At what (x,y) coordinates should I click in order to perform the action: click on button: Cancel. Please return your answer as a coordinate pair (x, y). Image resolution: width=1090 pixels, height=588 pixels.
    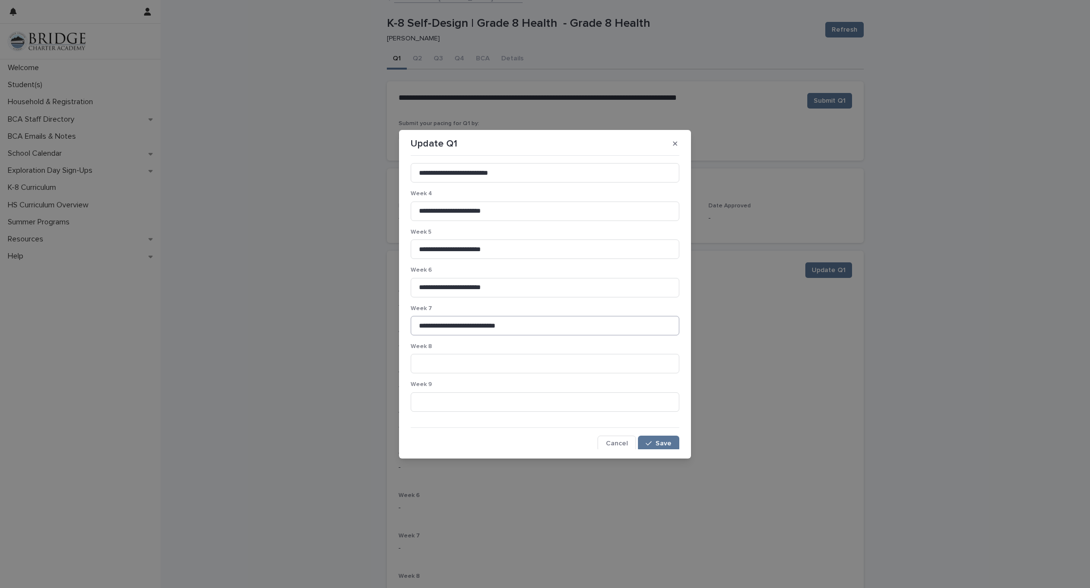
    Looking at the image, I should click on (617, 443).